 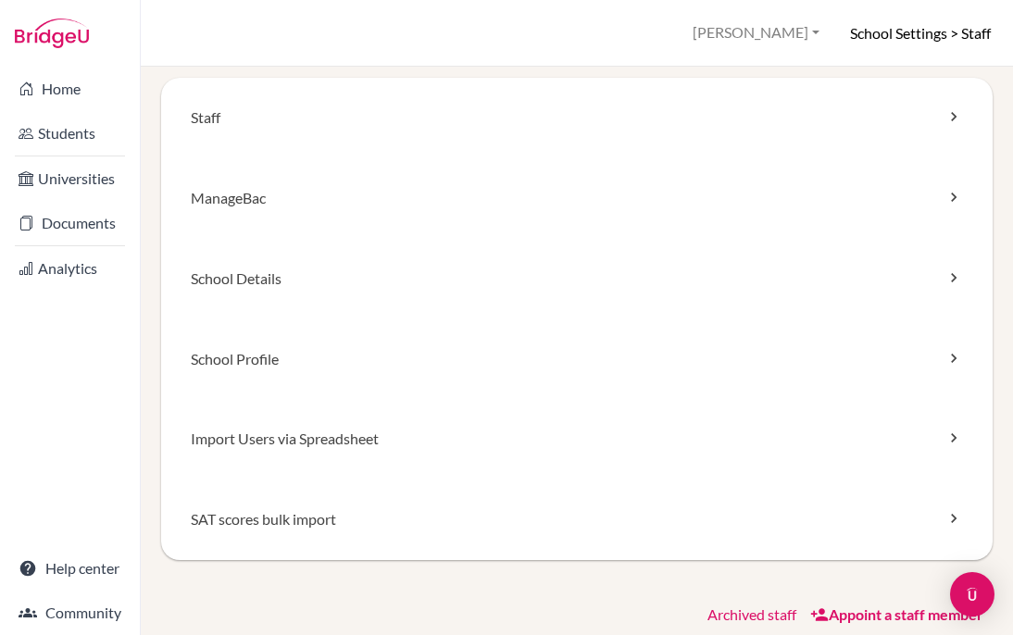 I want to click on a: School Profile, so click(x=577, y=359).